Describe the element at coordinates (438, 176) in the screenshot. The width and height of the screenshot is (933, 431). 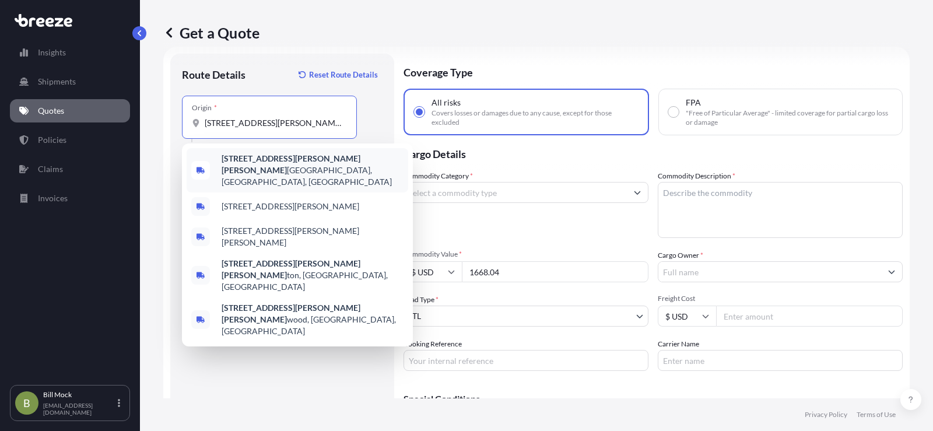
I see `label: Commodity Category` at that location.